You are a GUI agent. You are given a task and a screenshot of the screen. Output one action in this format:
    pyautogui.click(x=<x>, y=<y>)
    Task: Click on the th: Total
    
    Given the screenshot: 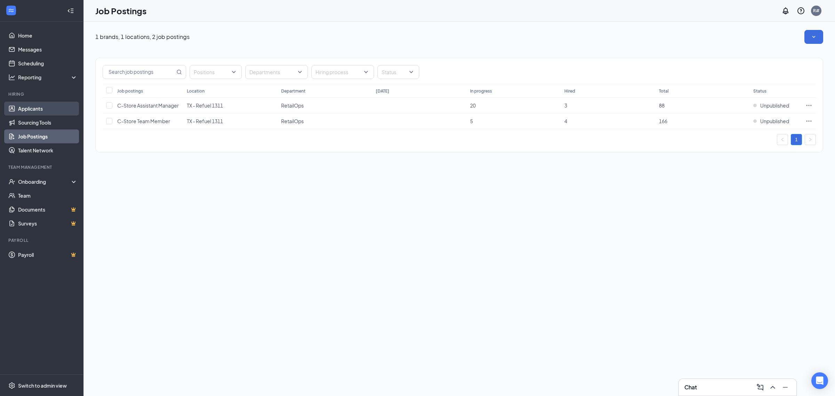 What is the action you would take?
    pyautogui.click(x=702, y=91)
    